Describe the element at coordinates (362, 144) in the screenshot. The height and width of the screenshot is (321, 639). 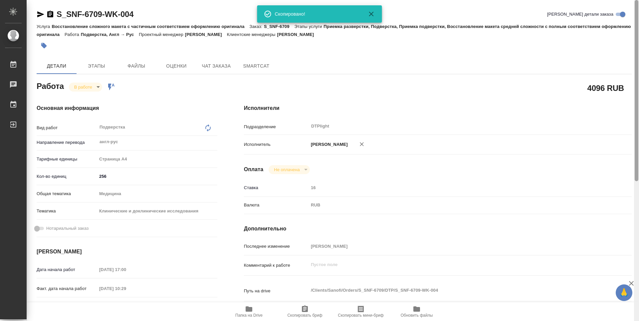
I see `button: Удалить исполнителя` at that location.